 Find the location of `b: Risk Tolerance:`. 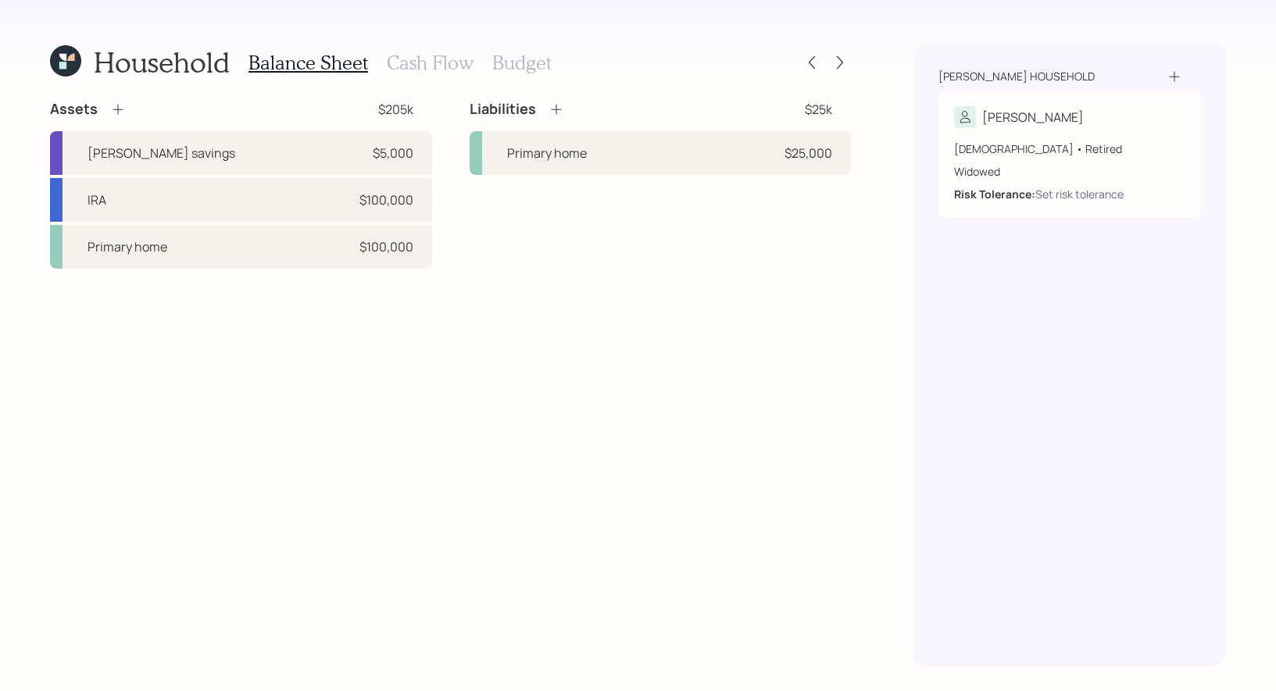

b: Risk Tolerance: is located at coordinates (994, 194).